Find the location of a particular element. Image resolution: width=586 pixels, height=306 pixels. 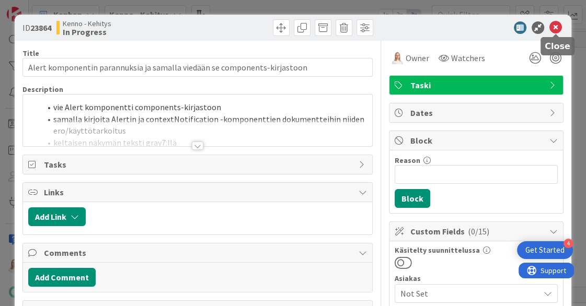

div: 4 is located at coordinates (568, 244).